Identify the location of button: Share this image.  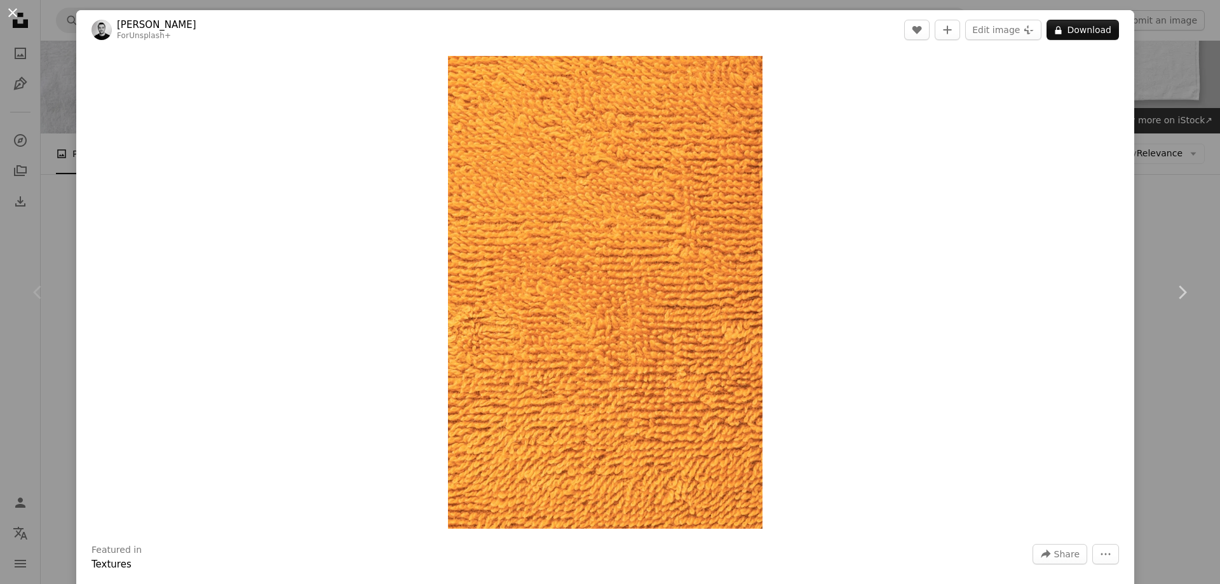
(1060, 554).